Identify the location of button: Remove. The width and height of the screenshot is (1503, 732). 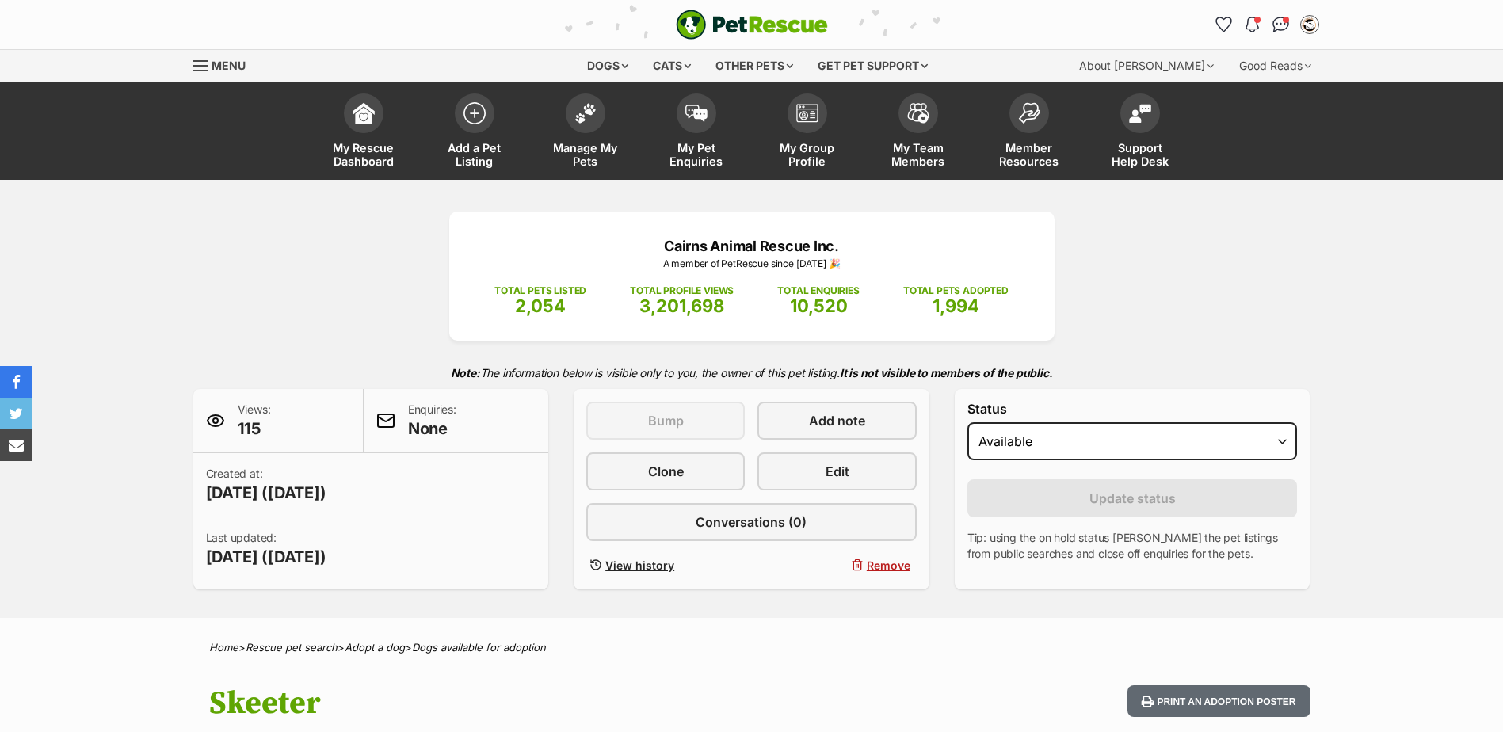
(836, 565).